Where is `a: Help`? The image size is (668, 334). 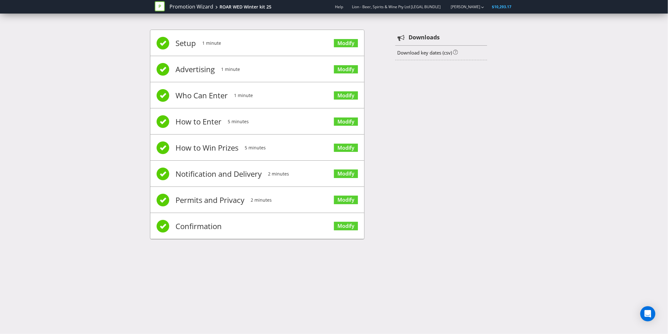 a: Help is located at coordinates (339, 7).